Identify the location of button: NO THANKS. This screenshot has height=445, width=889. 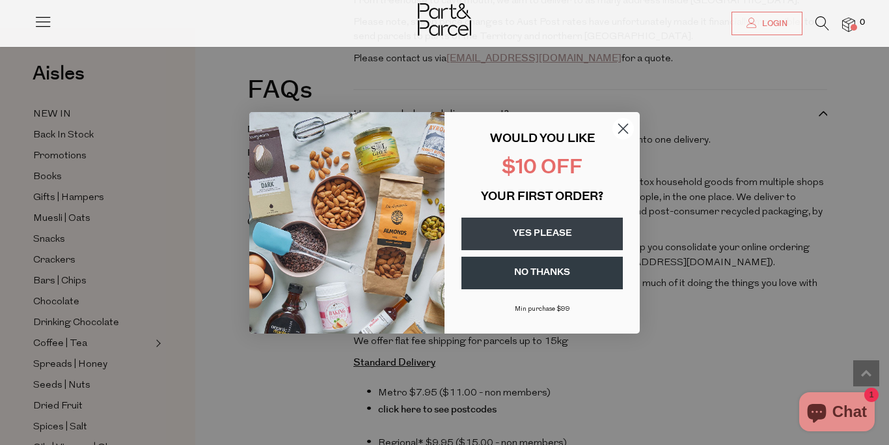
(542, 273).